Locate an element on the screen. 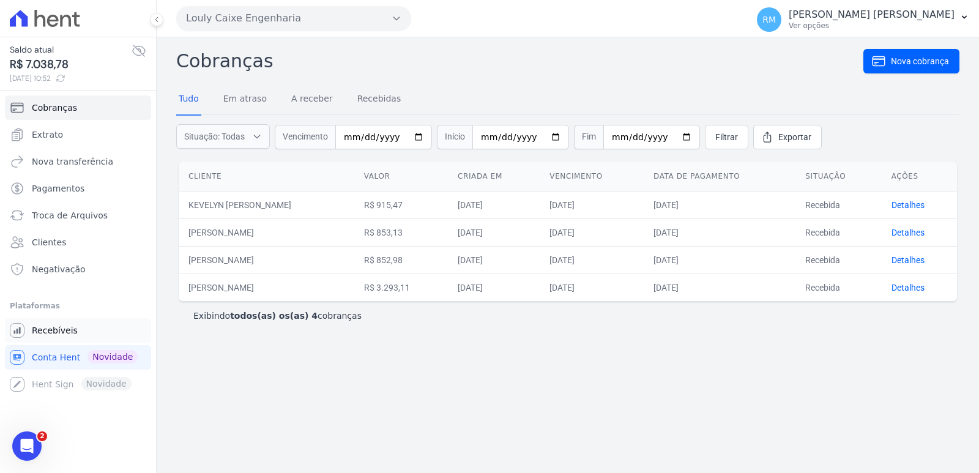 The image size is (979, 473). p: Exibindo cobranças is located at coordinates (277, 316).